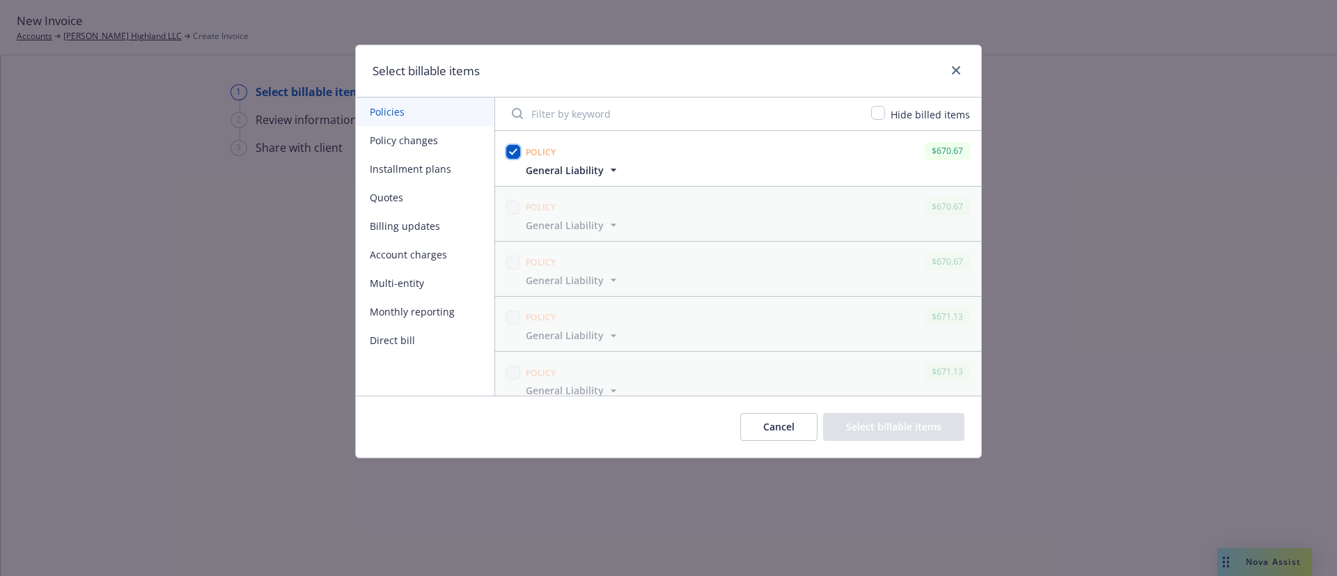 The height and width of the screenshot is (576, 1337). Describe the element at coordinates (930, 114) in the screenshot. I see `span: Hide billed items` at that location.